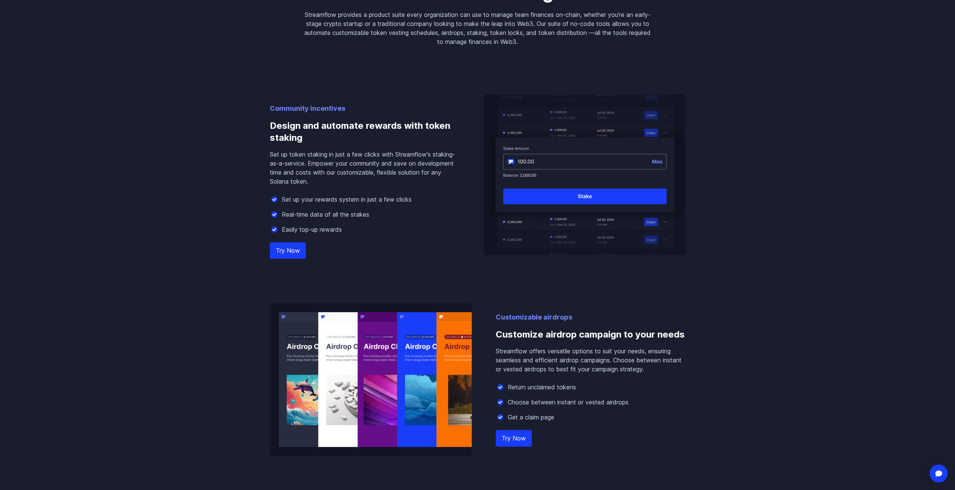 This screenshot has height=490, width=955. I want to click on p: Set up your rewards system in just a few clicks, so click(347, 199).